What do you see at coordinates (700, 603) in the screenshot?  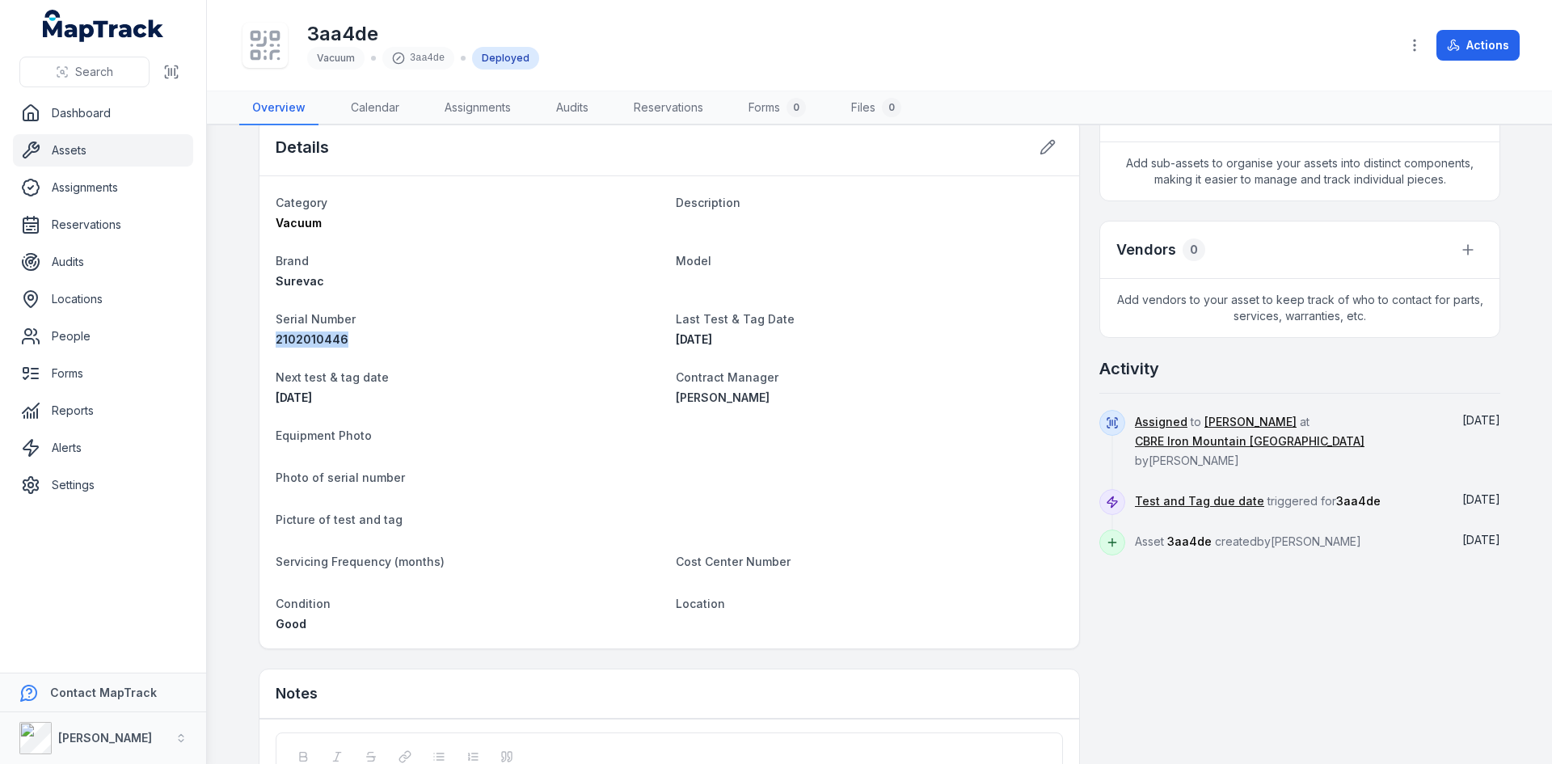 I see `span: Location` at bounding box center [700, 603].